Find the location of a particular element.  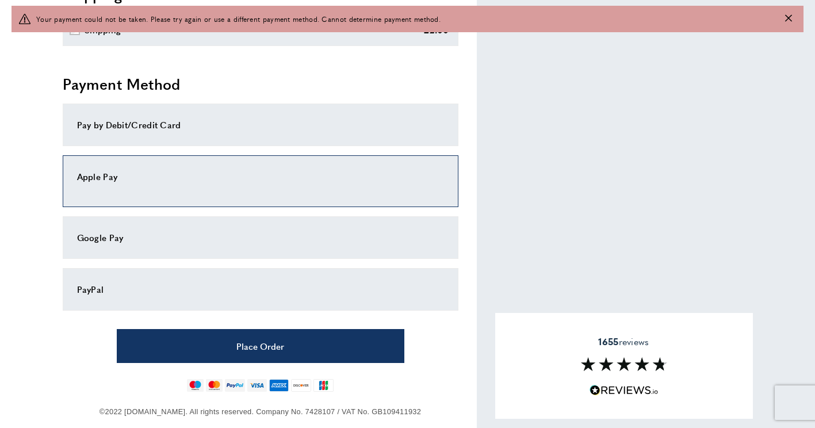

h2: Payment Method is located at coordinates (260, 84).